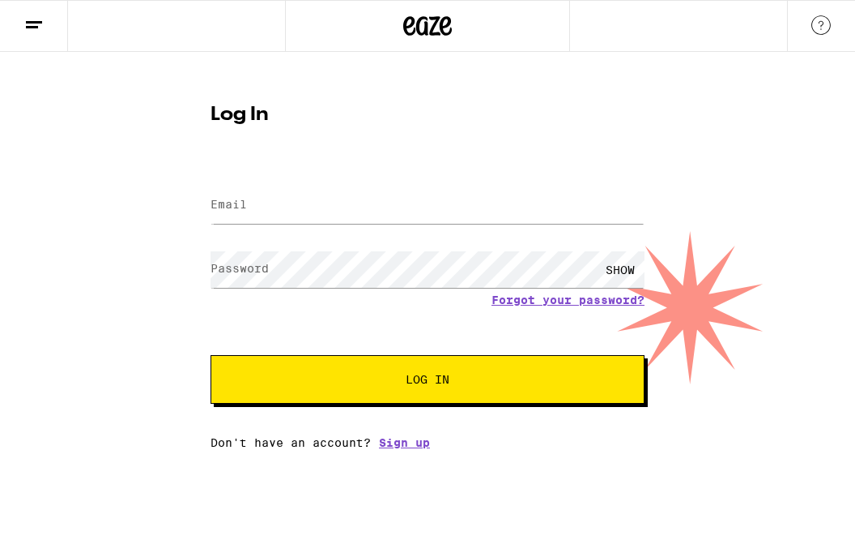  I want to click on span: Log In, so click(428, 379).